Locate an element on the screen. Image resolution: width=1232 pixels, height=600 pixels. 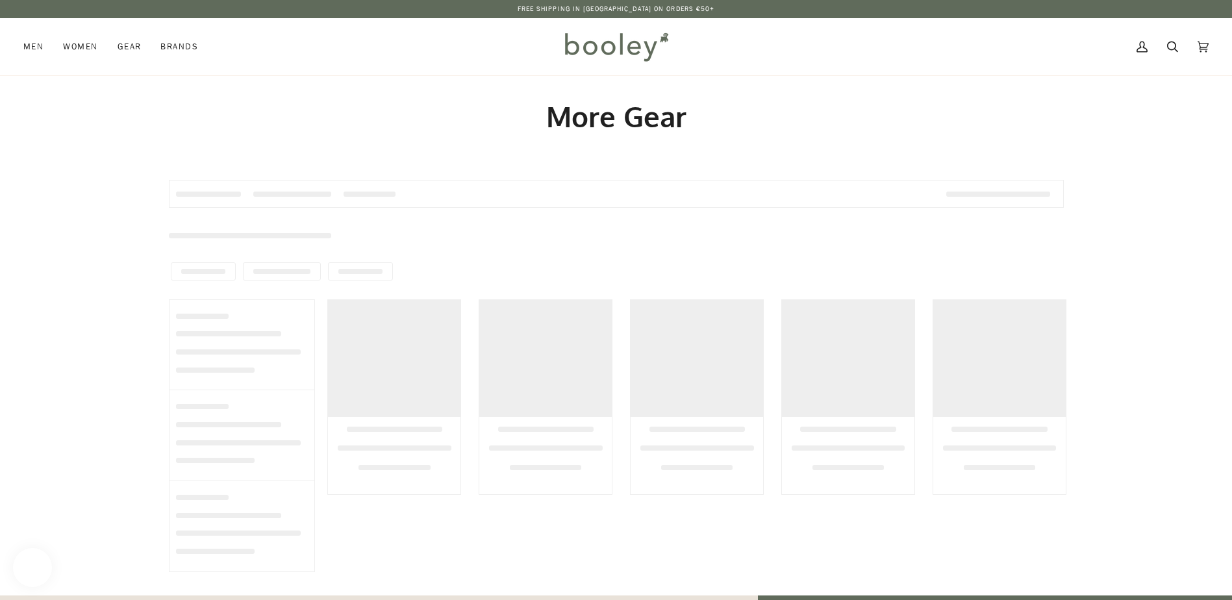
div: Brands is located at coordinates (179, 47).